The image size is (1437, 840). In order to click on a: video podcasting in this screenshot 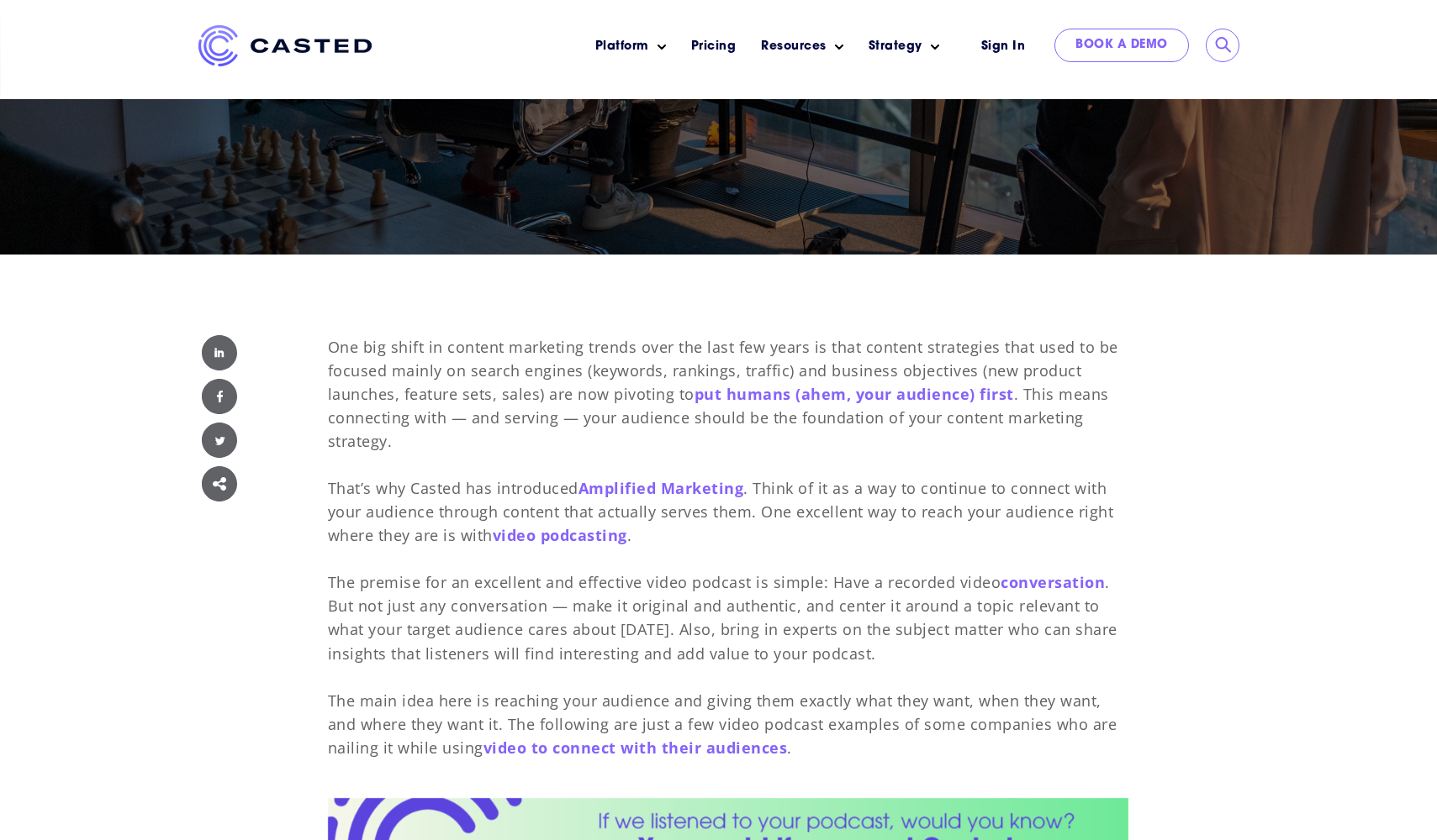, I will do `click(560, 535)`.